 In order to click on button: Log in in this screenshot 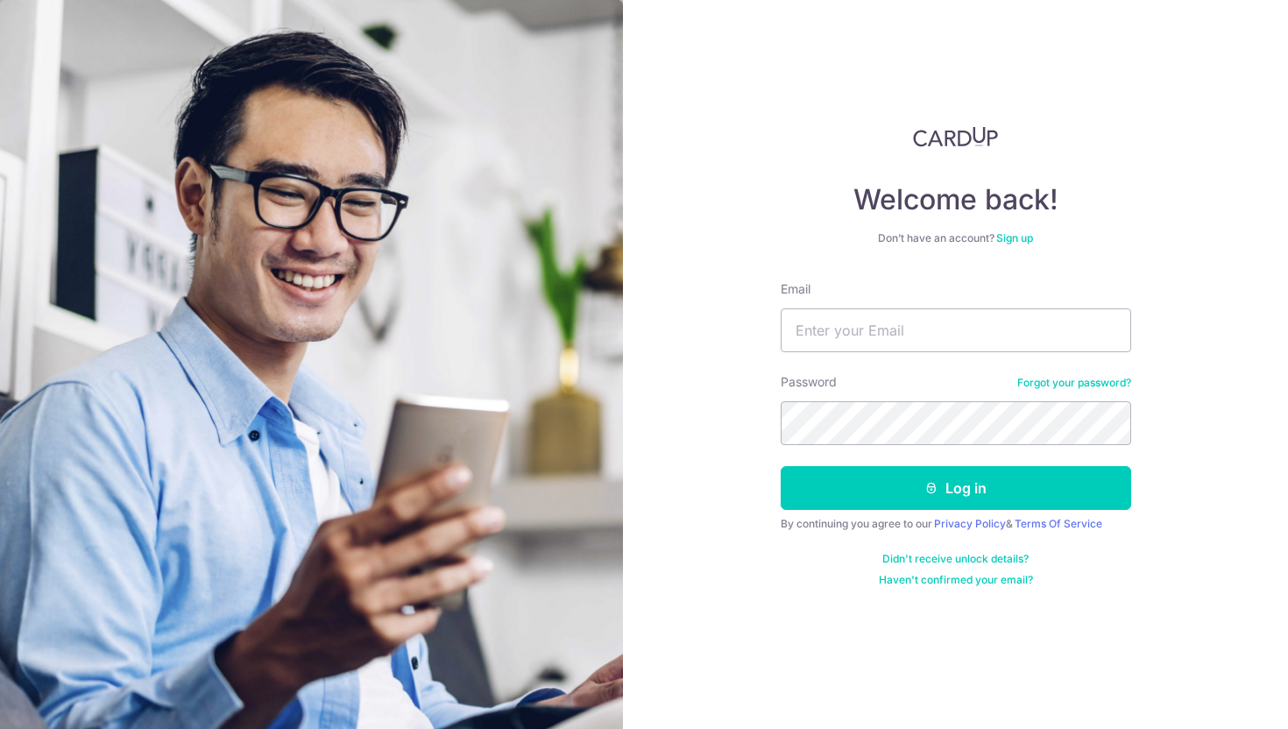, I will do `click(956, 488)`.